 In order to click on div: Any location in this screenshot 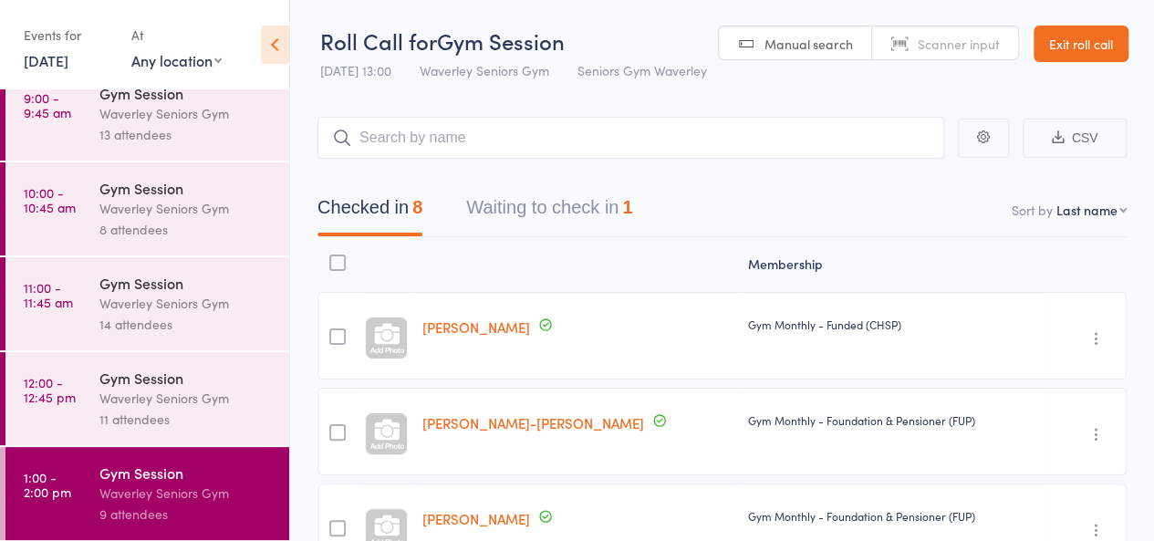, I will do `click(176, 60)`.